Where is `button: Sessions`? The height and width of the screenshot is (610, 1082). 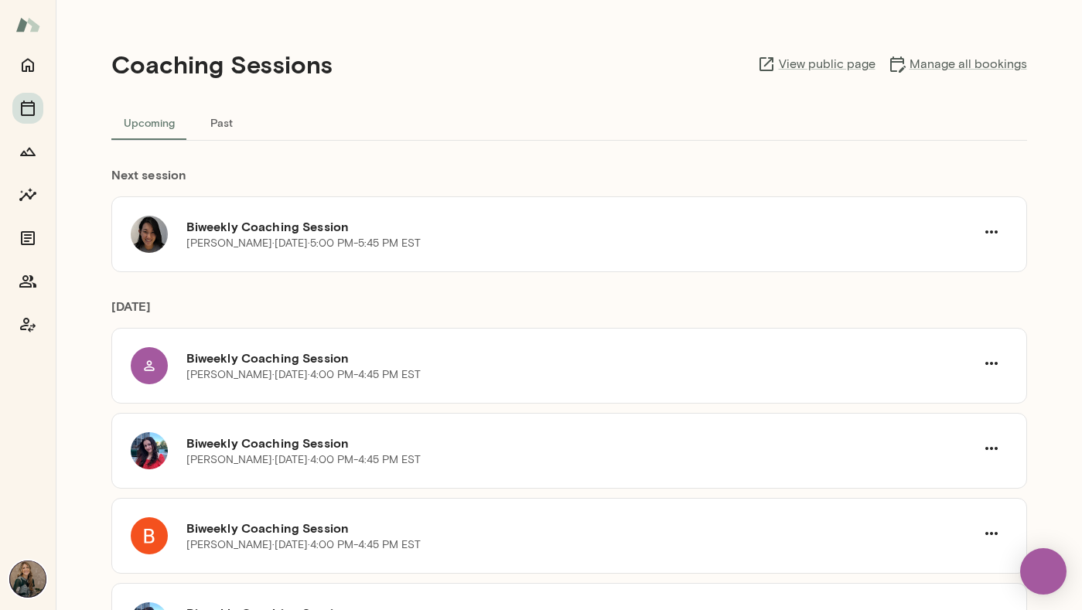 button: Sessions is located at coordinates (28, 108).